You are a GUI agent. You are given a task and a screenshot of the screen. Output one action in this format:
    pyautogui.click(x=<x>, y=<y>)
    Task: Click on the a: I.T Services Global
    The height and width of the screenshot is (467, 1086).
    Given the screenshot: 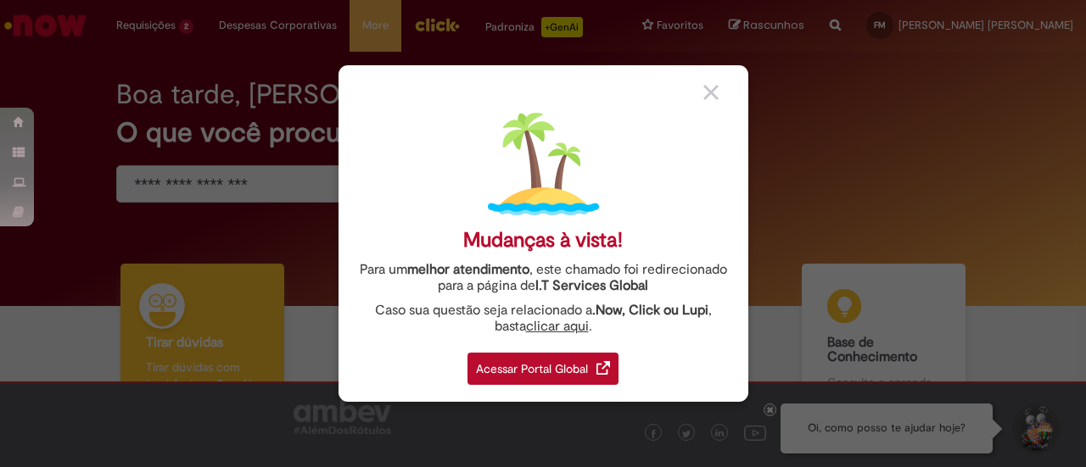 What is the action you would take?
    pyautogui.click(x=591, y=281)
    